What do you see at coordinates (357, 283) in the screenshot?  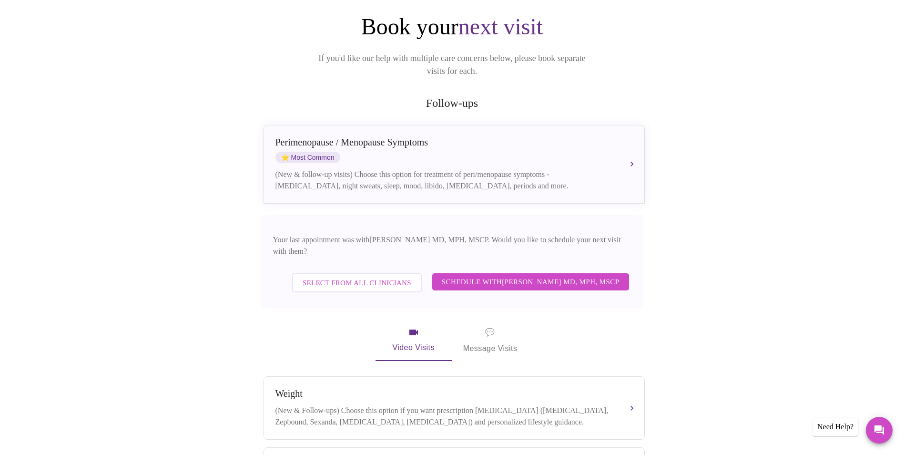 I see `span: Select from All Clinicians` at bounding box center [357, 283].